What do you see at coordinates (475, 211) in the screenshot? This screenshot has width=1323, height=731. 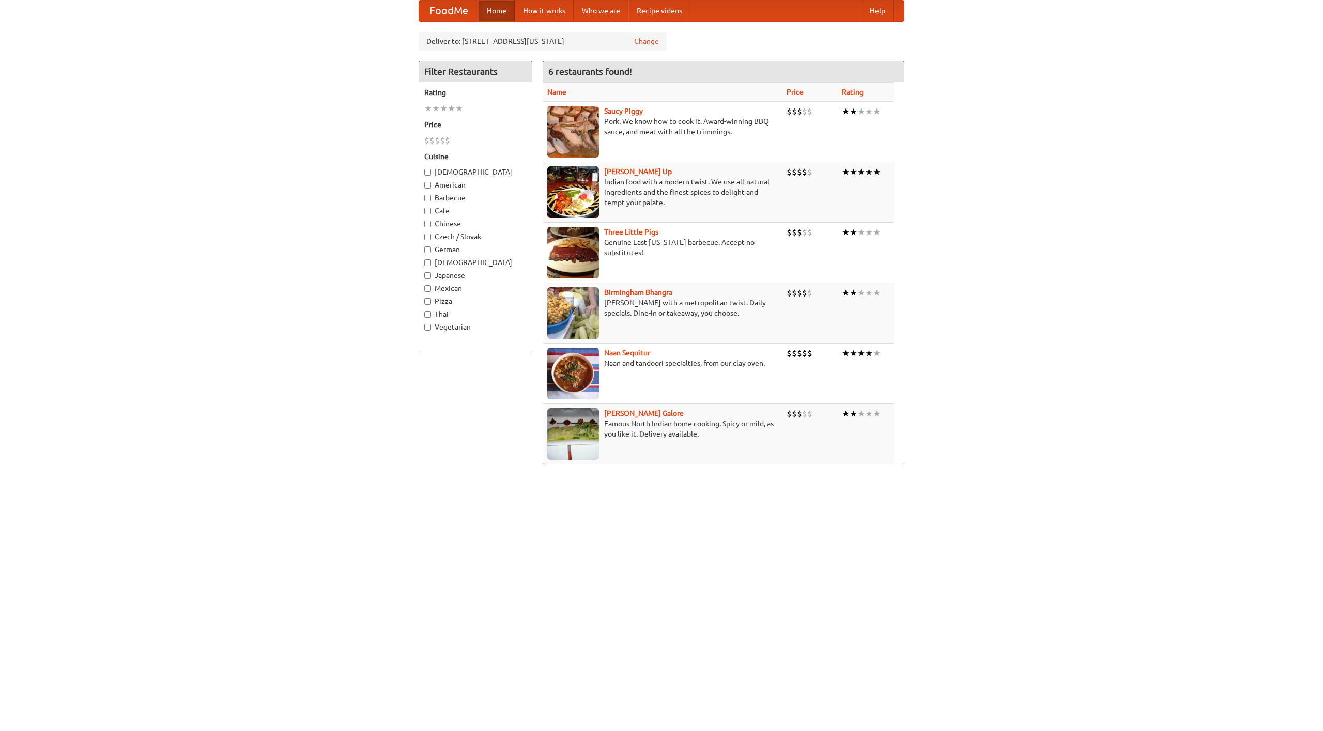 I see `label: Cafe` at bounding box center [475, 211].